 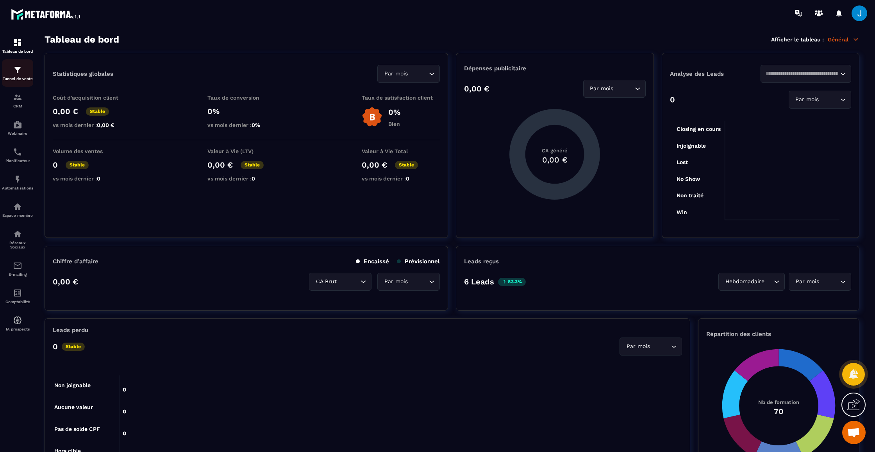 I want to click on p: Taux de conversion, so click(x=247, y=98).